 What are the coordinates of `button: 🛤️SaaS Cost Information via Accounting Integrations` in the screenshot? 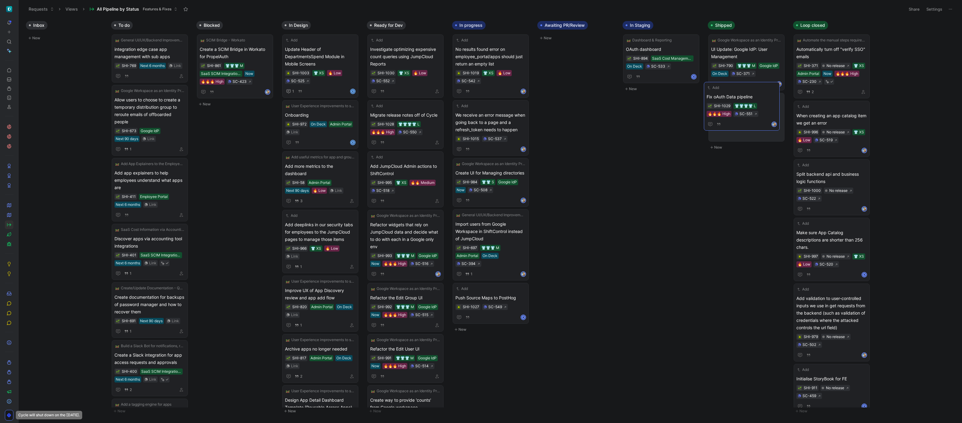 It's located at (150, 230).